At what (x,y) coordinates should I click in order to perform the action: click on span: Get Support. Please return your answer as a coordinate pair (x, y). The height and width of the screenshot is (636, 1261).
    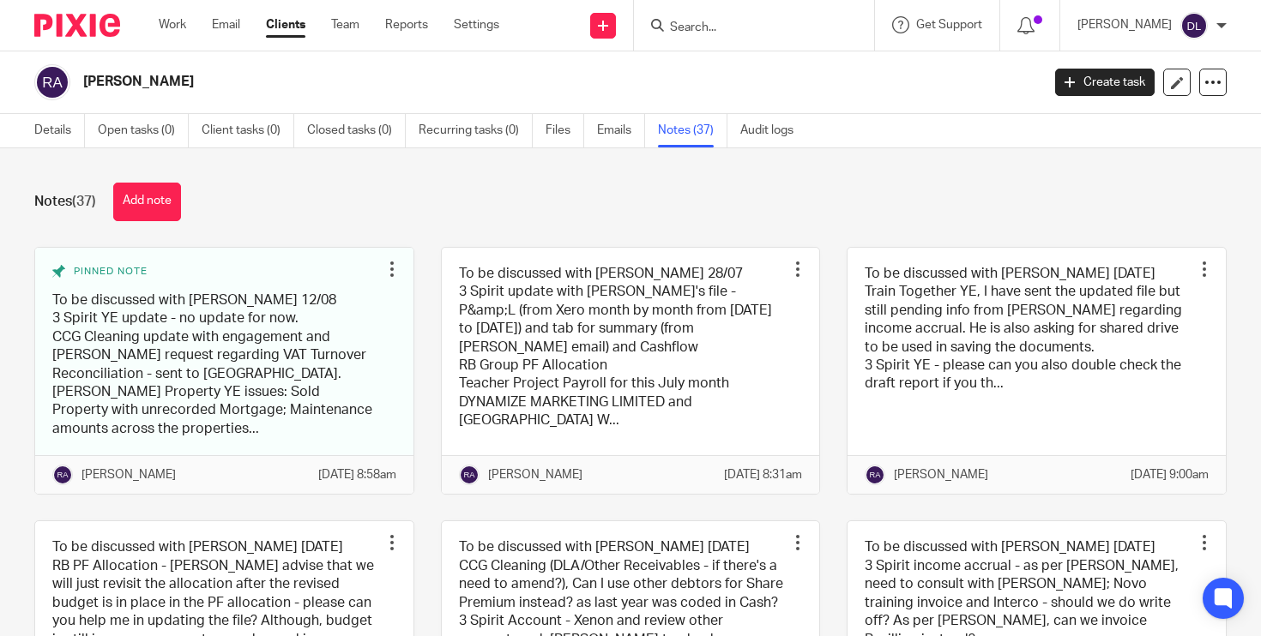
    Looking at the image, I should click on (948, 25).